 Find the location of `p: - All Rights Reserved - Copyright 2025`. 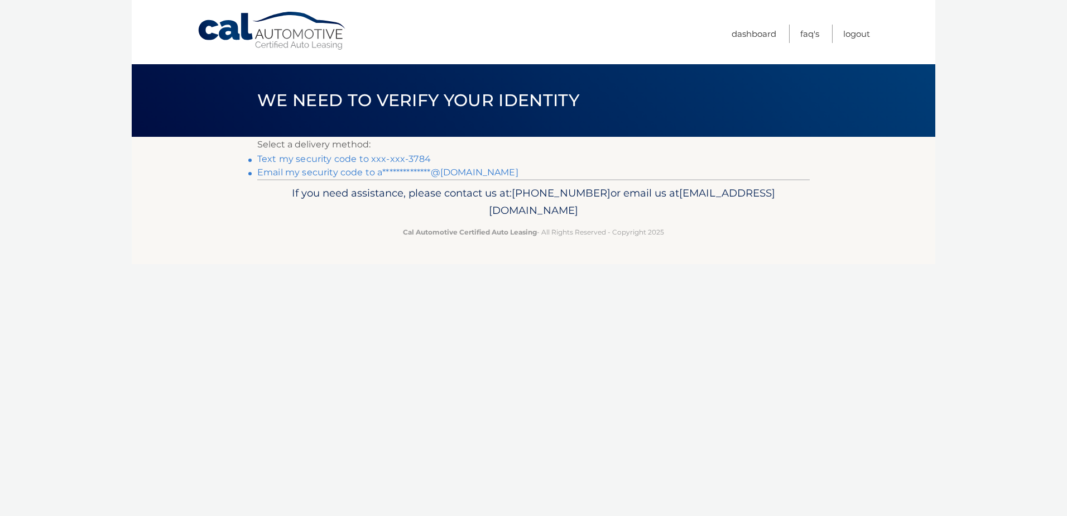

p: - All Rights Reserved - Copyright 2025 is located at coordinates (534, 232).